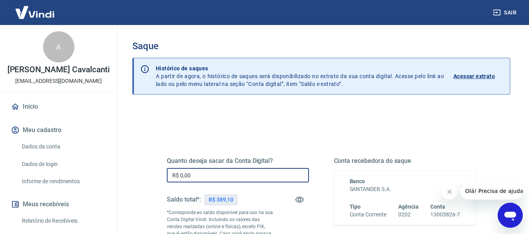  I want to click on button: Sair, so click(505, 13).